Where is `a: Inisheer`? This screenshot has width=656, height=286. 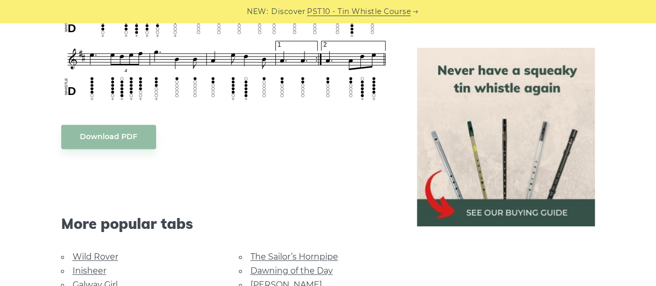
a: Inisheer is located at coordinates (89, 270).